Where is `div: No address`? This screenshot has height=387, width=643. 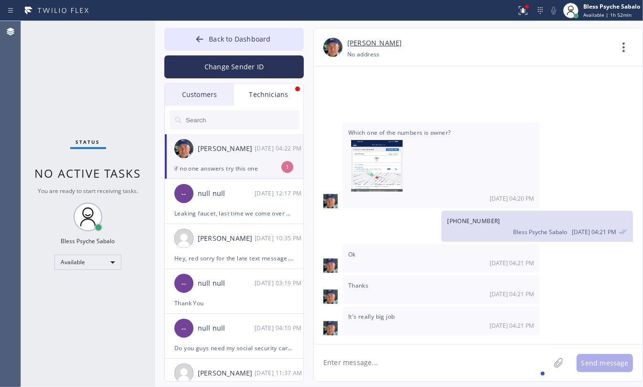 div: No address is located at coordinates (364, 54).